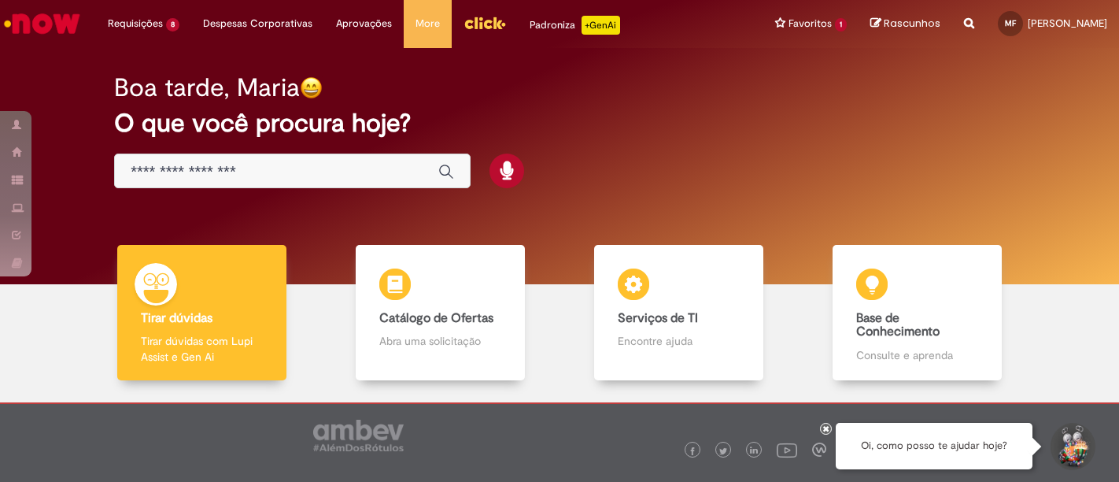 Image resolution: width=1119 pixels, height=482 pixels. What do you see at coordinates (176, 318) in the screenshot?
I see `b: Tirar dúvidas` at bounding box center [176, 318].